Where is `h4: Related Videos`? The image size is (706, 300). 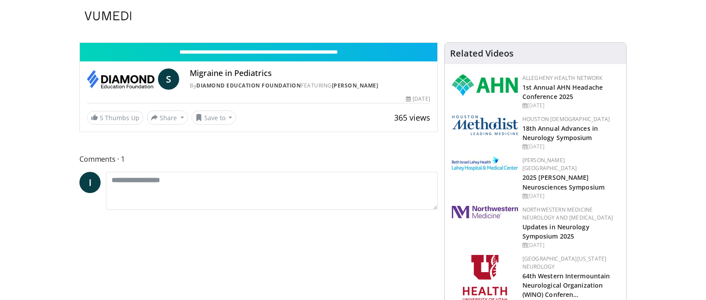 h4: Related Videos is located at coordinates (482, 53).